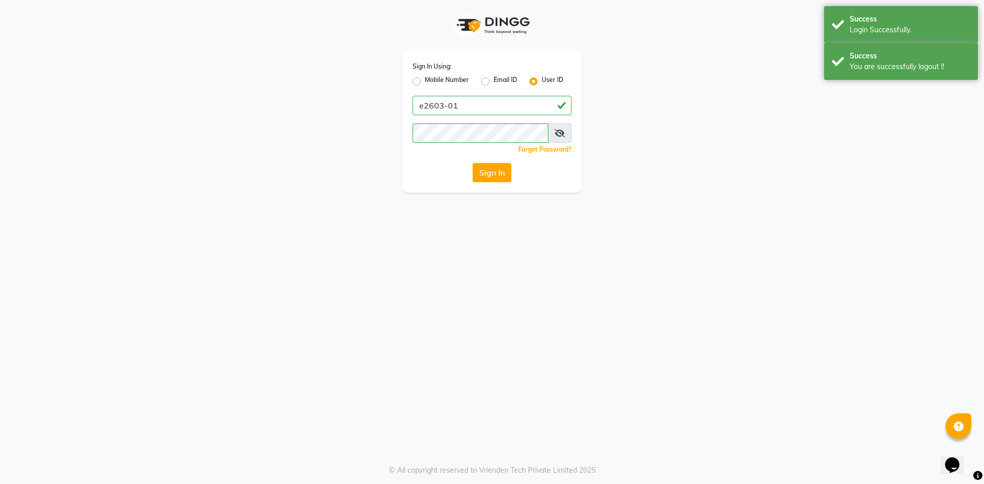 The image size is (984, 484). What do you see at coordinates (552, 81) in the screenshot?
I see `label: User ID` at bounding box center [552, 81].